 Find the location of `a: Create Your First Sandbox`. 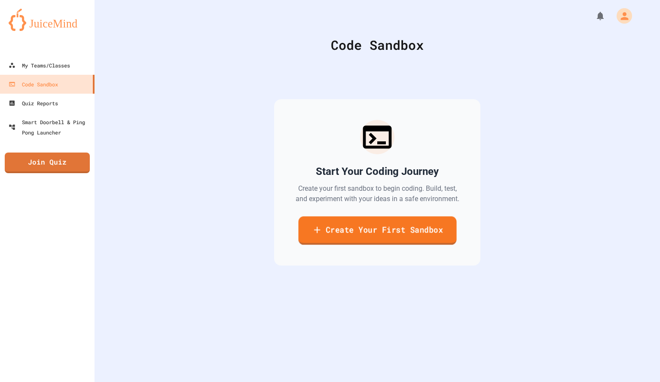

a: Create Your First Sandbox is located at coordinates (377, 231).